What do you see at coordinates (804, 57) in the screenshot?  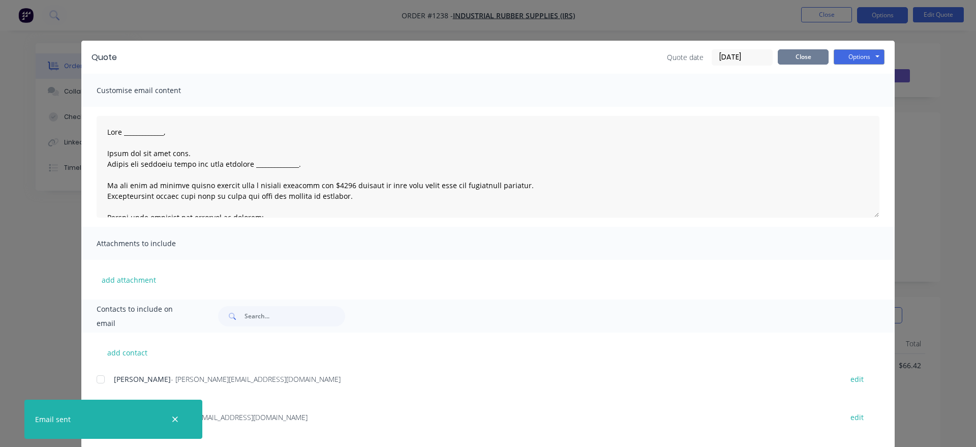 I see `button: Close` at bounding box center [804, 57].